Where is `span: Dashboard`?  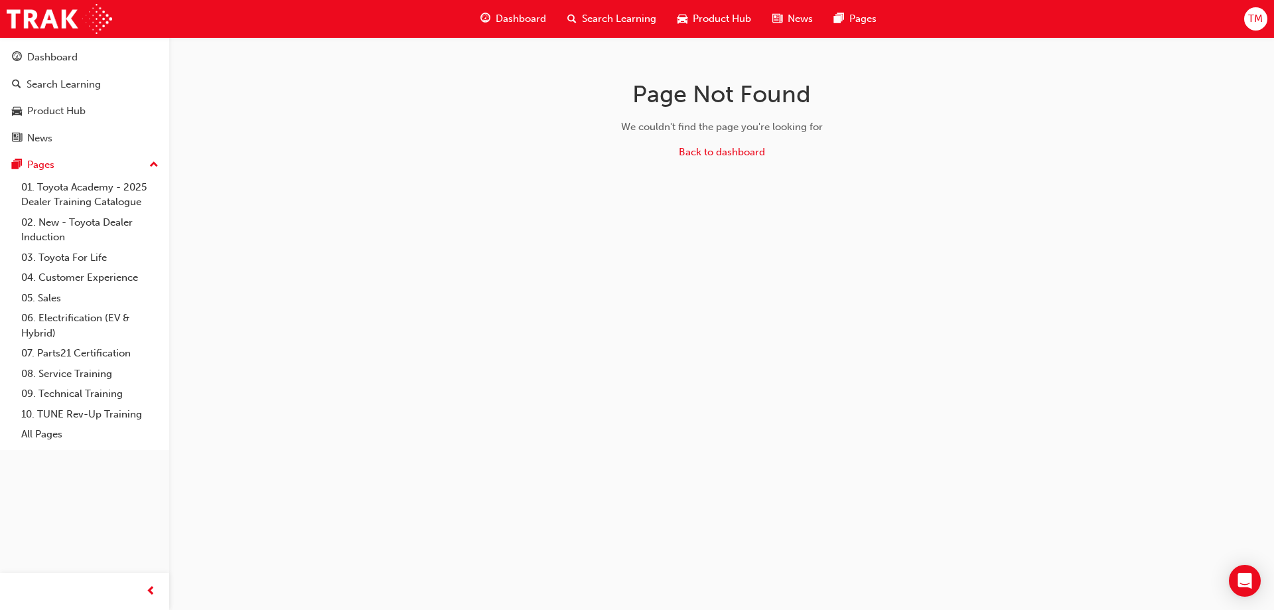 span: Dashboard is located at coordinates (521, 19).